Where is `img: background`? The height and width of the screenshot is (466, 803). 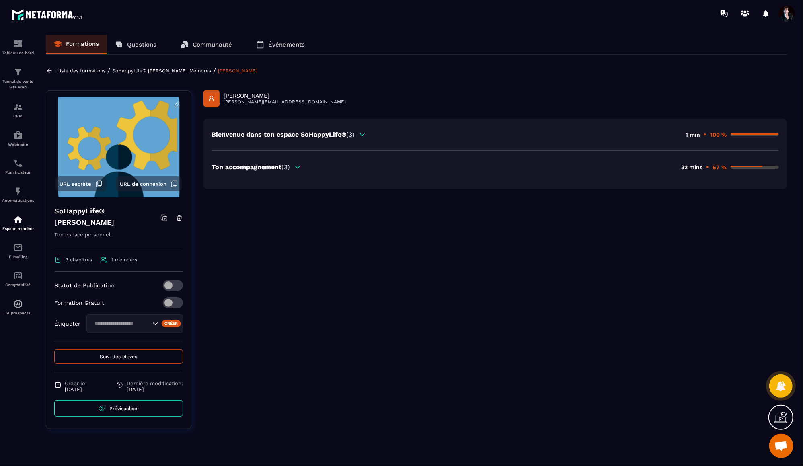 img: background is located at coordinates (119, 147).